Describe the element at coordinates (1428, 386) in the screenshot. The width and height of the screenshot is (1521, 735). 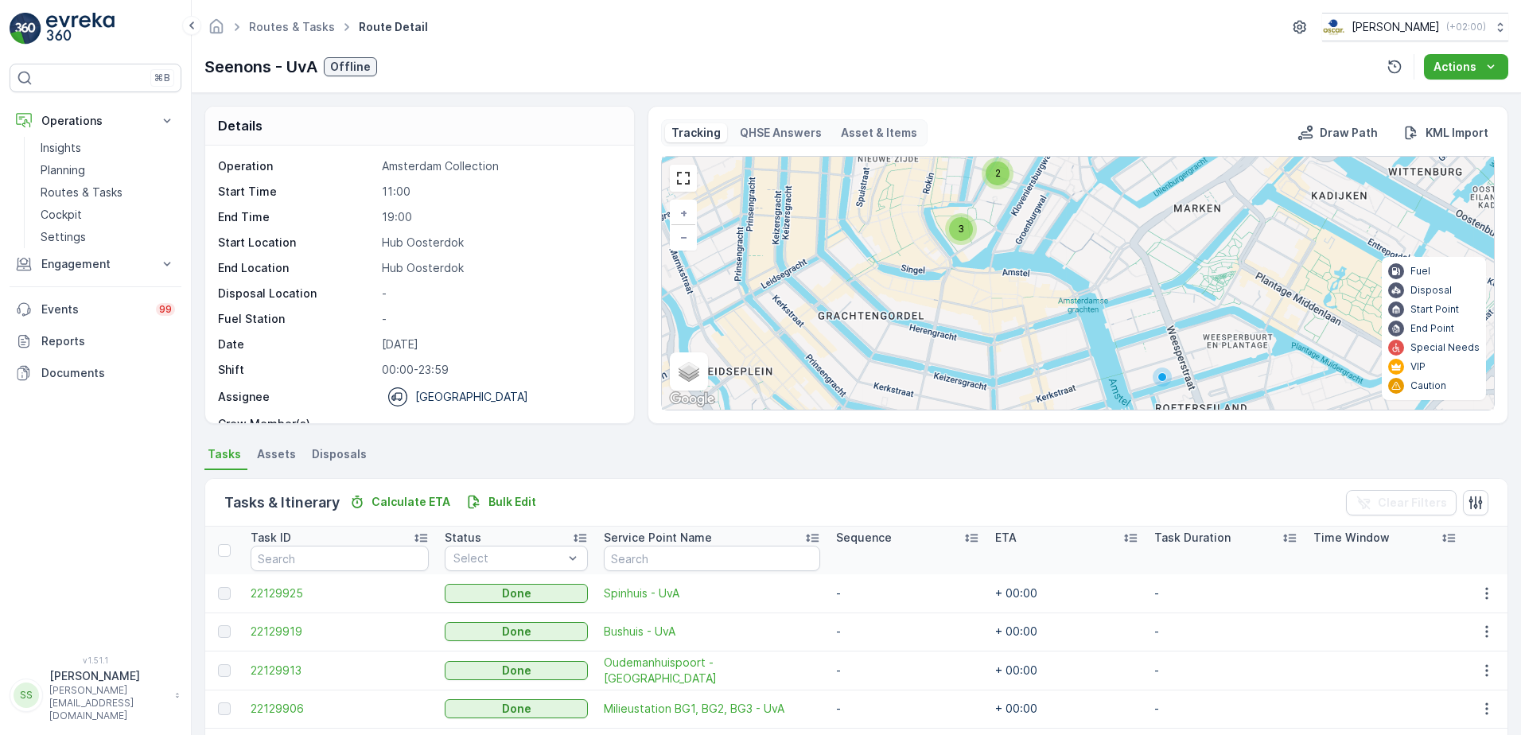
I see `p: Caution` at that location.